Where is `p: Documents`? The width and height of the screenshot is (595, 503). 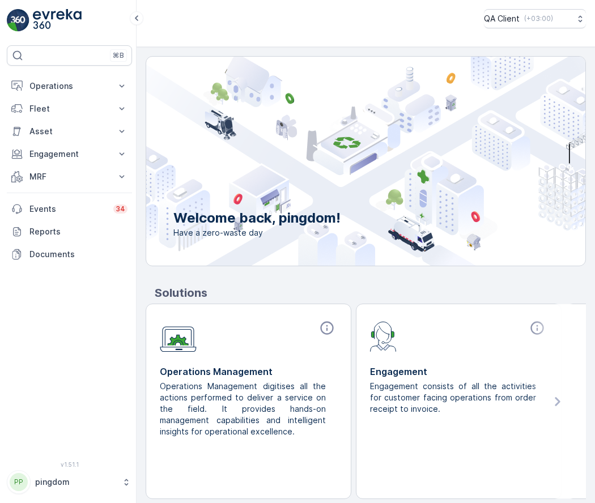
p: Documents is located at coordinates (78, 254).